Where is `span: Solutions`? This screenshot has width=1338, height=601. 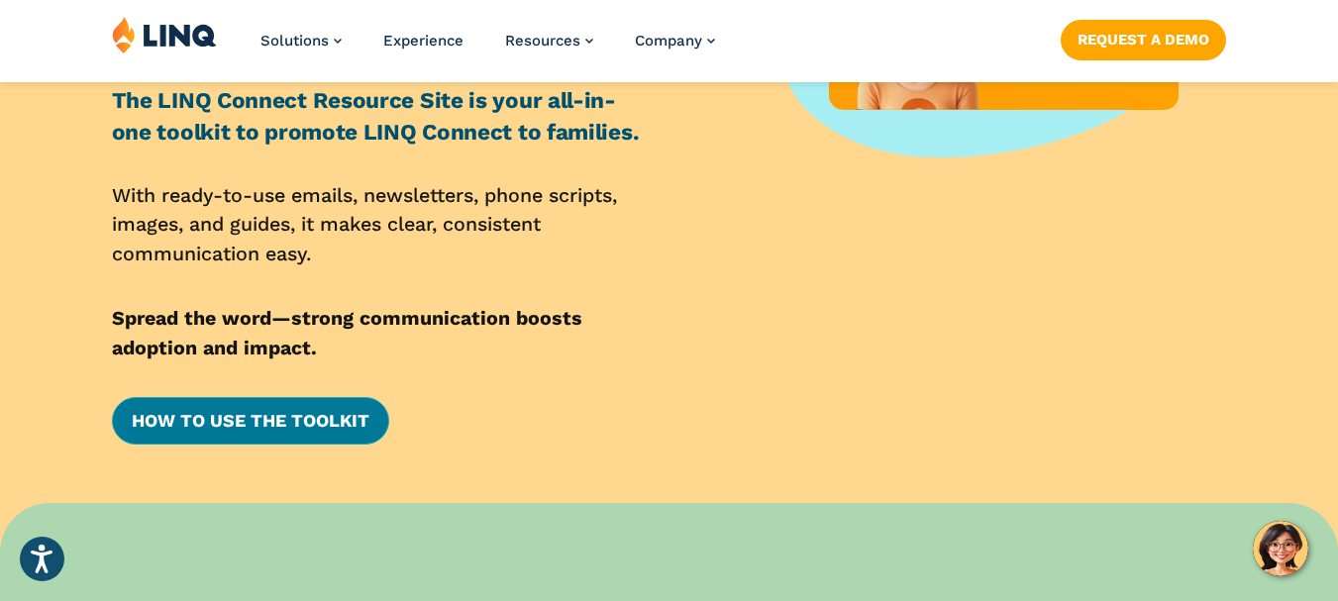 span: Solutions is located at coordinates (294, 41).